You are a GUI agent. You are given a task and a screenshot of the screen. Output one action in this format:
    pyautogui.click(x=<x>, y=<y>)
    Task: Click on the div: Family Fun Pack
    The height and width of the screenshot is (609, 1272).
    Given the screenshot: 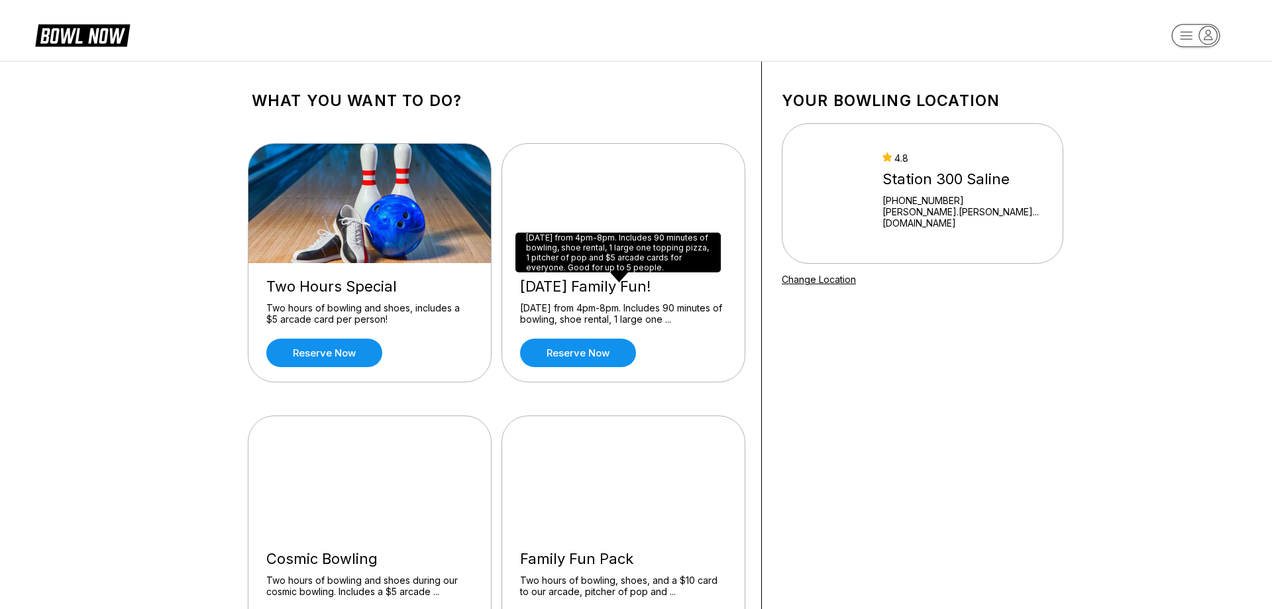 What is the action you would take?
    pyautogui.click(x=623, y=558)
    